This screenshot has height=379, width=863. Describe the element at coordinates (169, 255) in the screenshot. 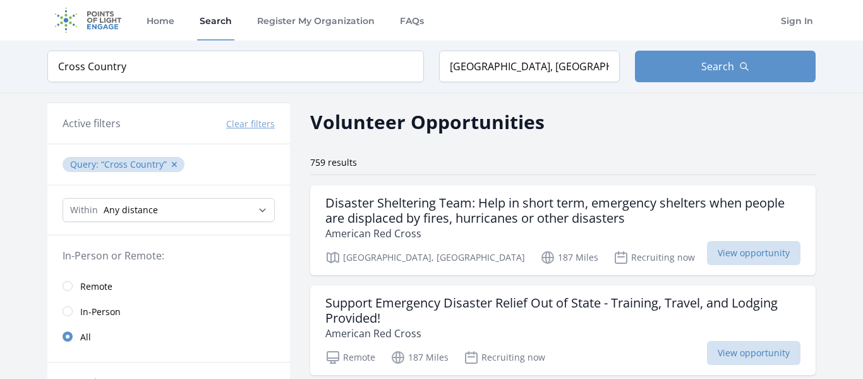

I see `legend: In-Person or Remote:` at that location.